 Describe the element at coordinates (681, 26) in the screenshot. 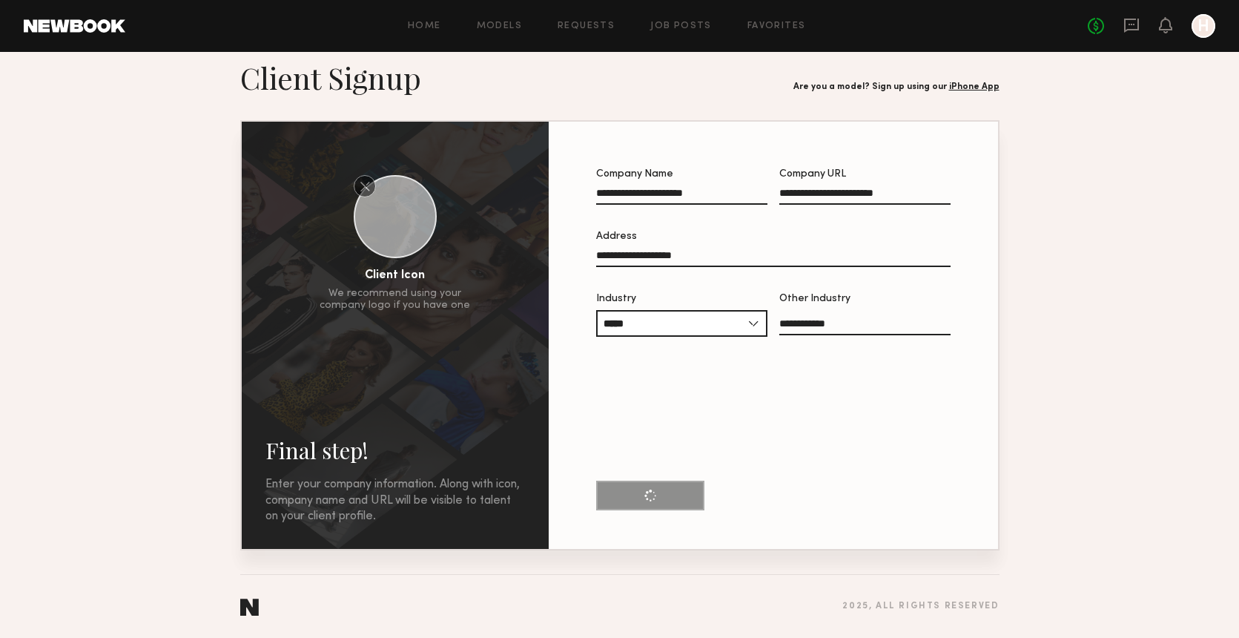

I see `a: Job Posts` at that location.